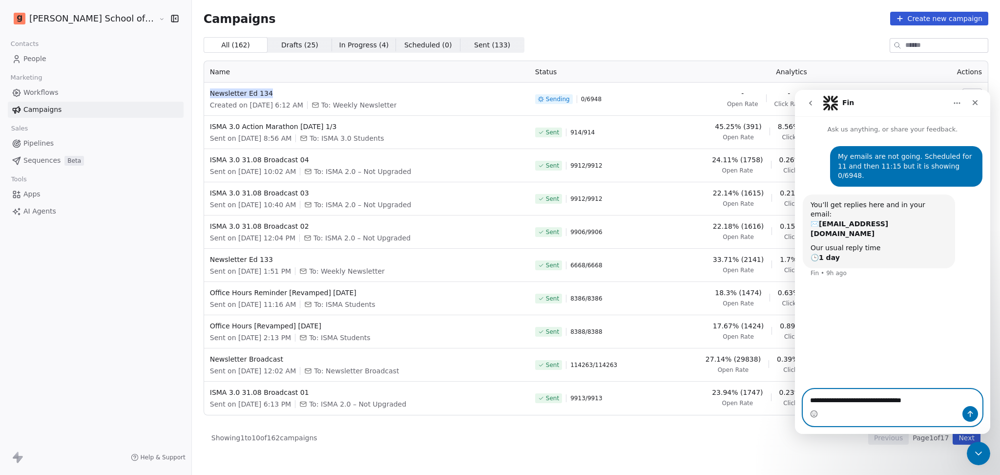  Describe the element at coordinates (96, 211) in the screenshot. I see `a: AI Agents` at that location.